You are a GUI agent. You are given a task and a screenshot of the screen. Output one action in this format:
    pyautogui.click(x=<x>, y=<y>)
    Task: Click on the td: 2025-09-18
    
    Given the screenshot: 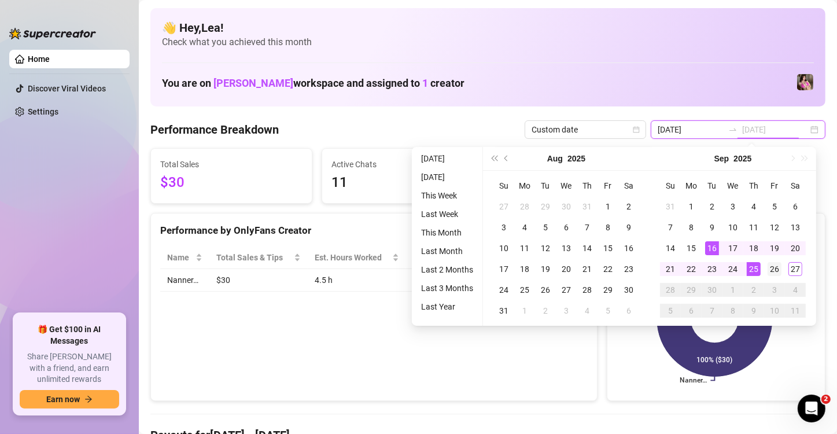 What is the action you would take?
    pyautogui.click(x=754, y=248)
    